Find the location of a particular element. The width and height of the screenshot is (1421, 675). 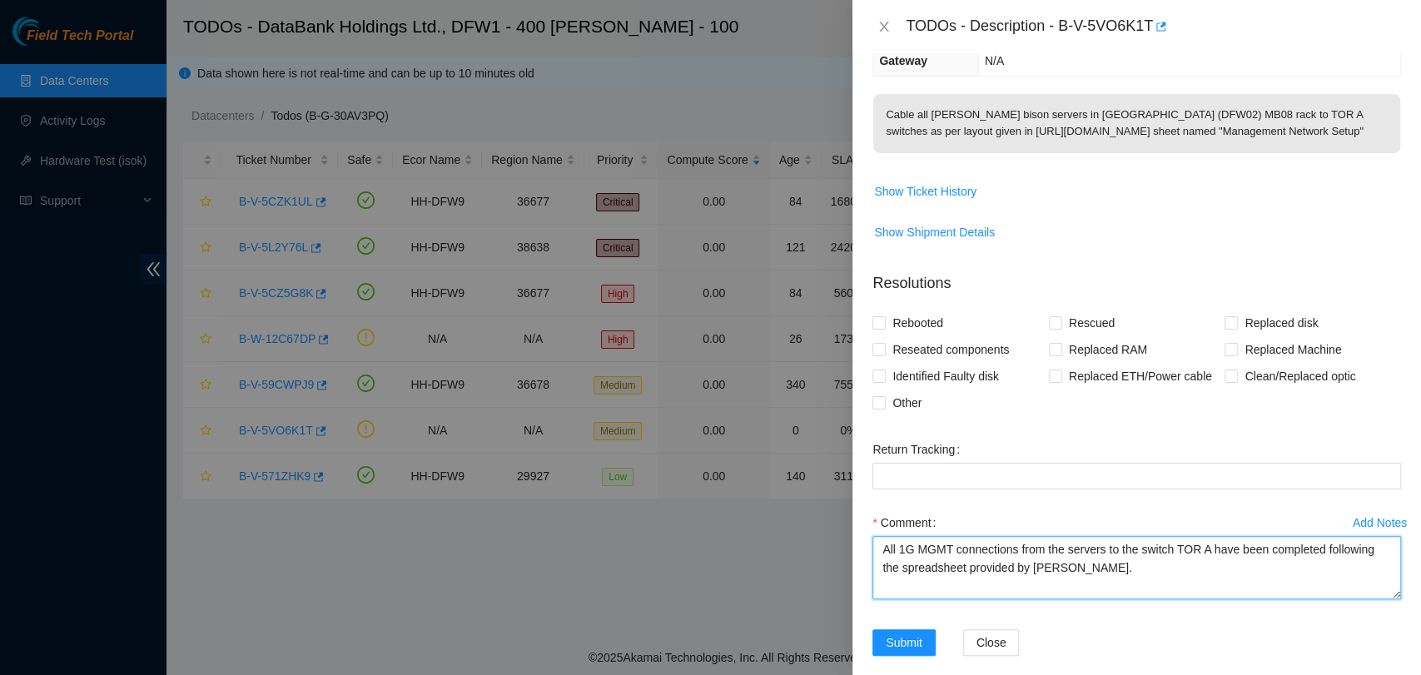

textarea: Comment is located at coordinates (1136, 568).